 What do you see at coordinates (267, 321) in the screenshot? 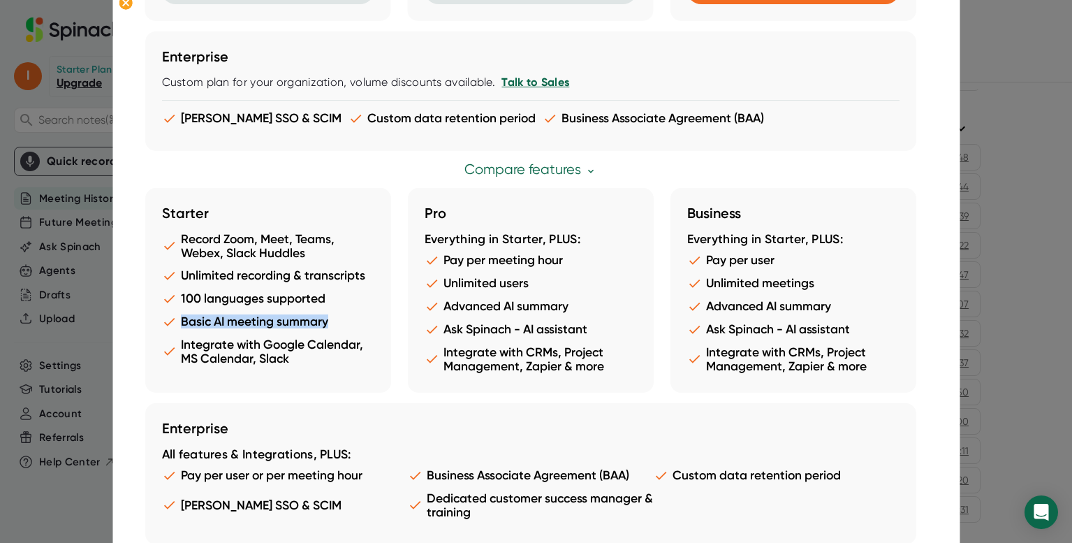
I see `li: Basic AI meeting summary` at bounding box center [267, 321].